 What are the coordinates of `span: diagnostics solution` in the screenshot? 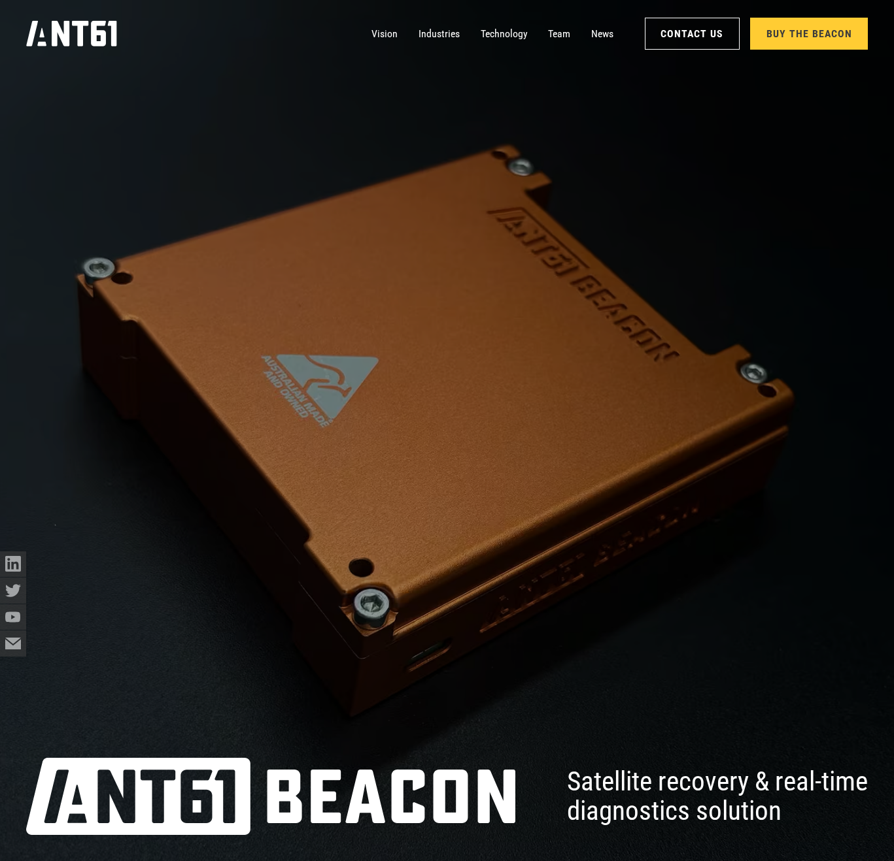 It's located at (674, 811).